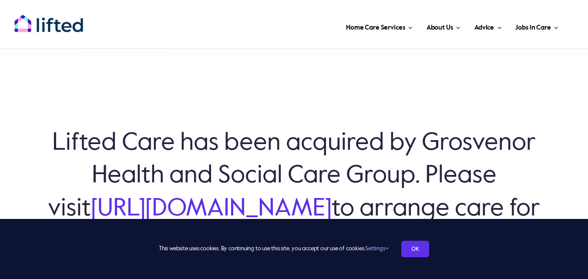  What do you see at coordinates (488, 26) in the screenshot?
I see `a: Advice` at bounding box center [488, 26].